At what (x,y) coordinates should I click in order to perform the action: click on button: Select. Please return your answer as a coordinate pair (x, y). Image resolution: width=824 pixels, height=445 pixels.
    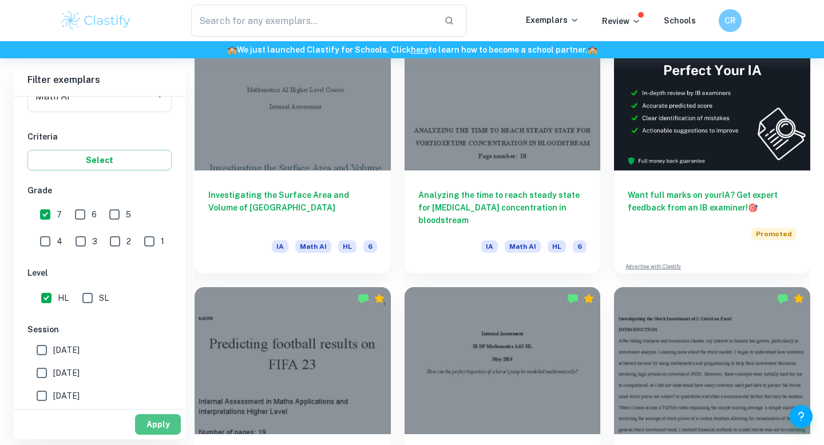
    Looking at the image, I should click on (100, 160).